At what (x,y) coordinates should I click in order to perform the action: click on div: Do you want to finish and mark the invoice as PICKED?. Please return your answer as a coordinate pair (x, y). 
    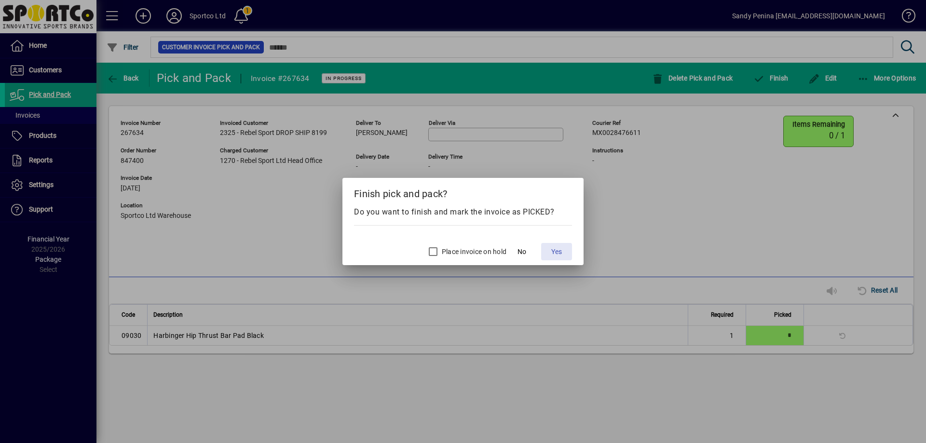
    Looking at the image, I should click on (463, 212).